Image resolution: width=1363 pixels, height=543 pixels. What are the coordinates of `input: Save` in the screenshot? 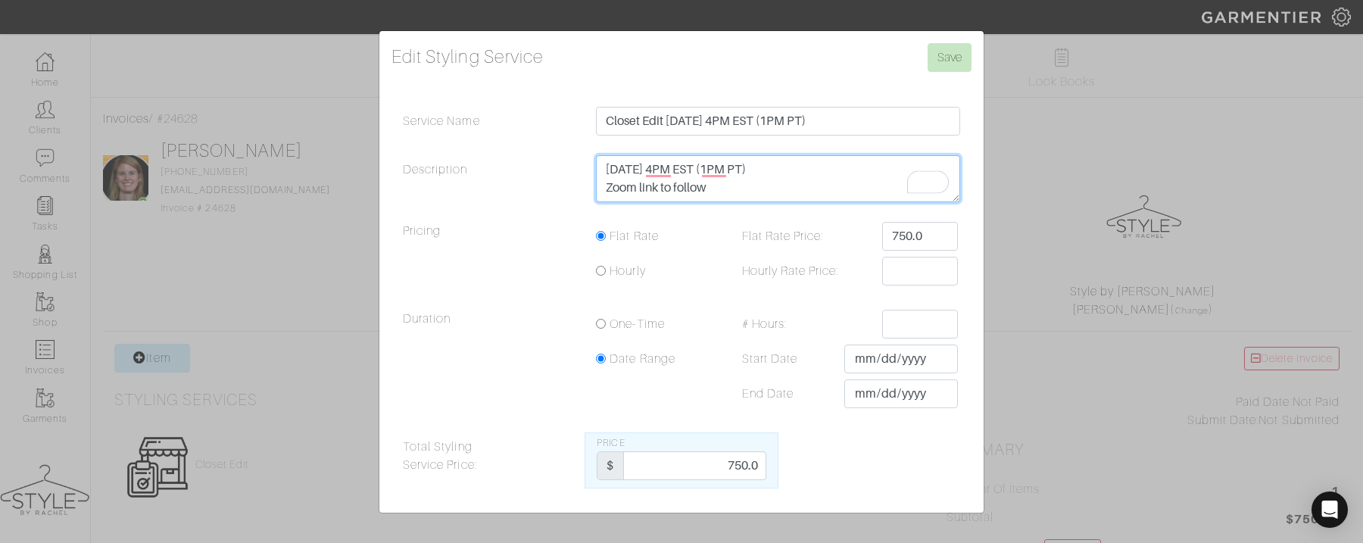 It's located at (950, 58).